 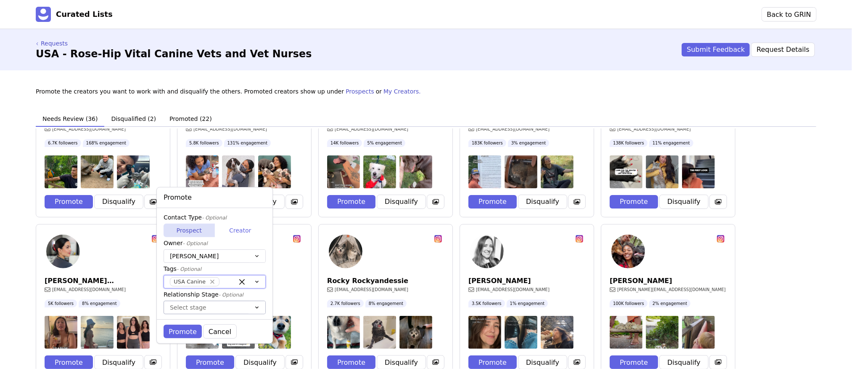 I want to click on button: Back to GRIN, so click(x=789, y=14).